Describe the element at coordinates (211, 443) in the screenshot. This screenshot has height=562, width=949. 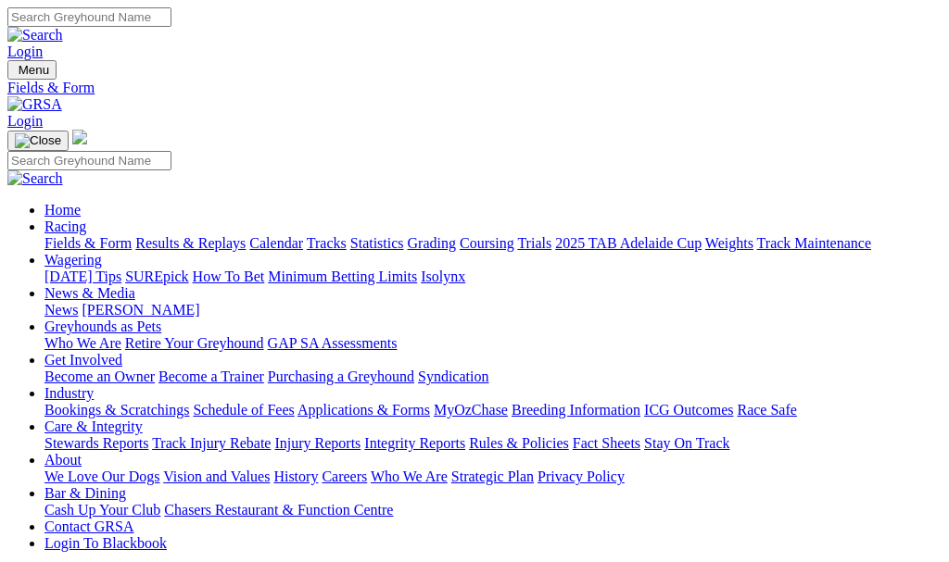
I see `a: Track Injury Rebate` at that location.